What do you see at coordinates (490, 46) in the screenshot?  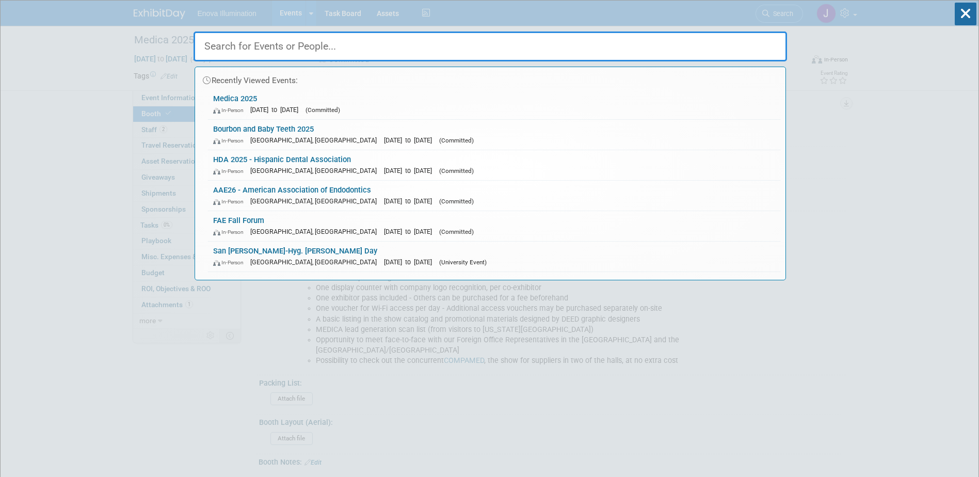 I see `input: Search for Events or People...` at bounding box center [490, 46].